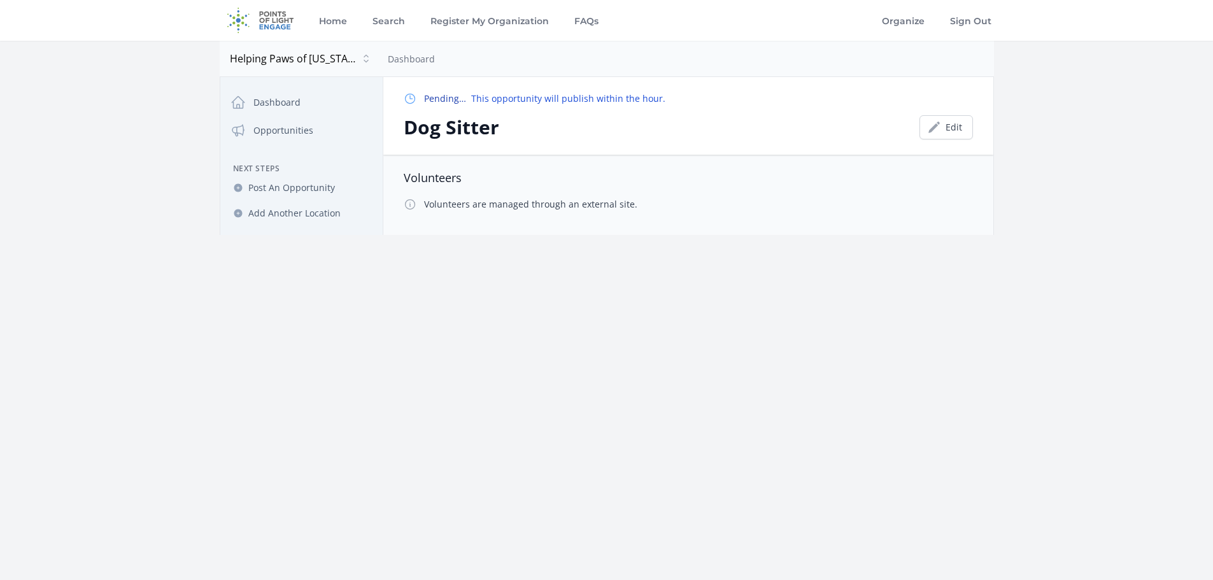 This screenshot has width=1213, height=580. I want to click on a: Edit, so click(946, 127).